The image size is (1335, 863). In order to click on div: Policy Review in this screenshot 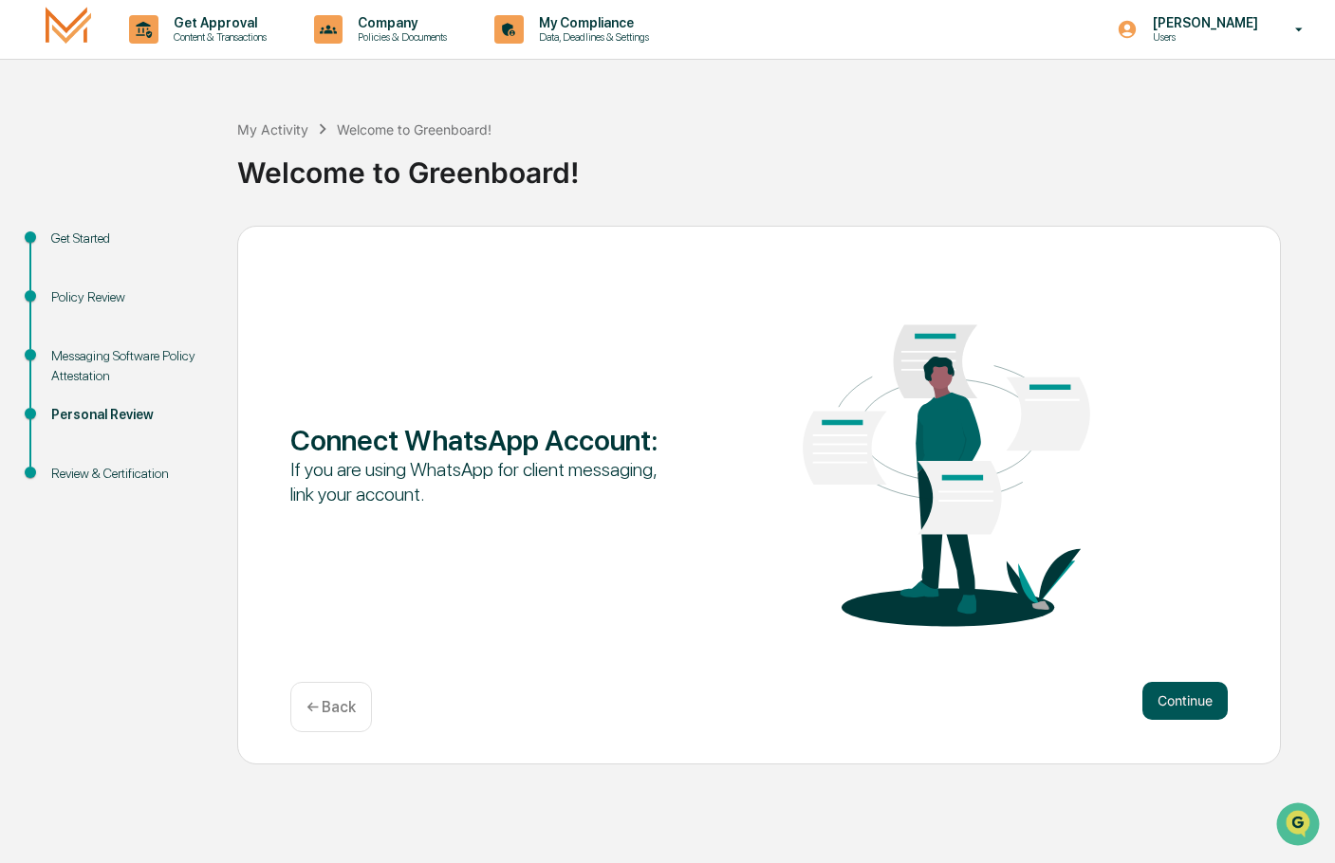, I will do `click(129, 297)`.